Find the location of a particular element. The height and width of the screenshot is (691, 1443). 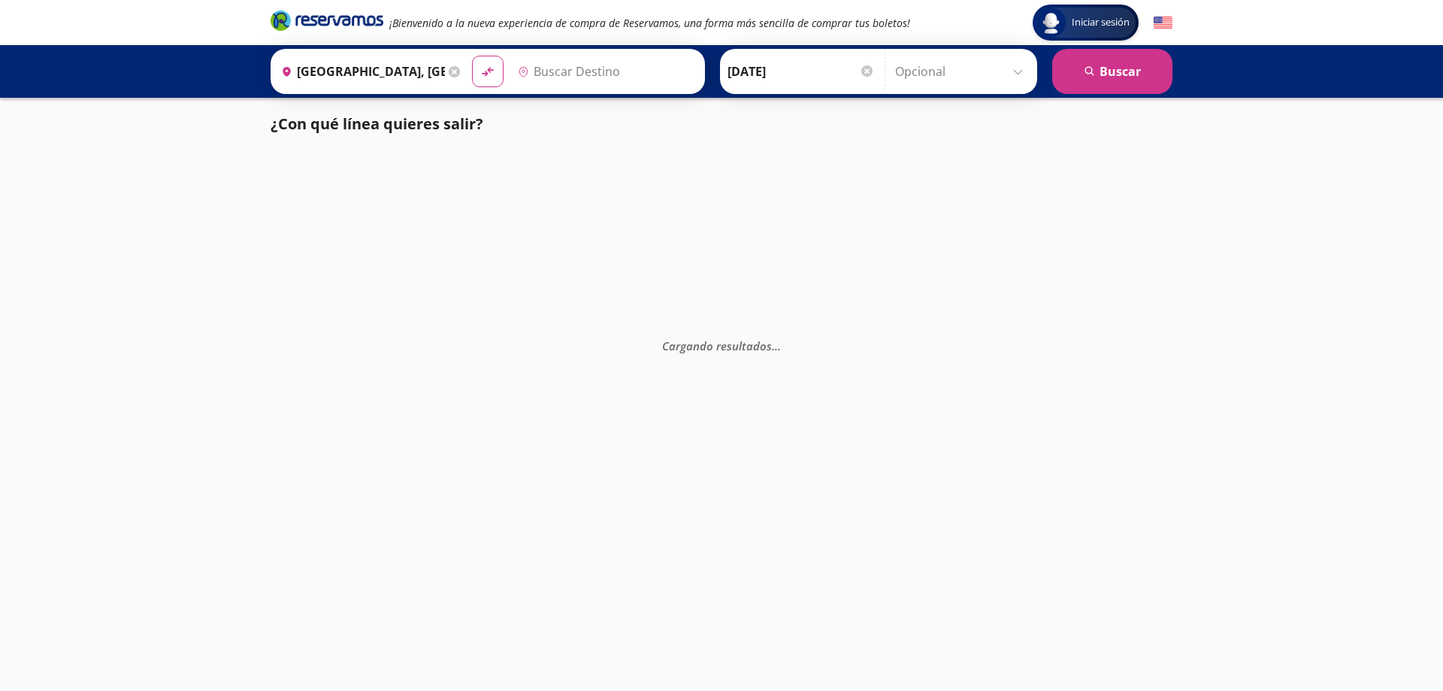

button: Buscar is located at coordinates (1112, 71).